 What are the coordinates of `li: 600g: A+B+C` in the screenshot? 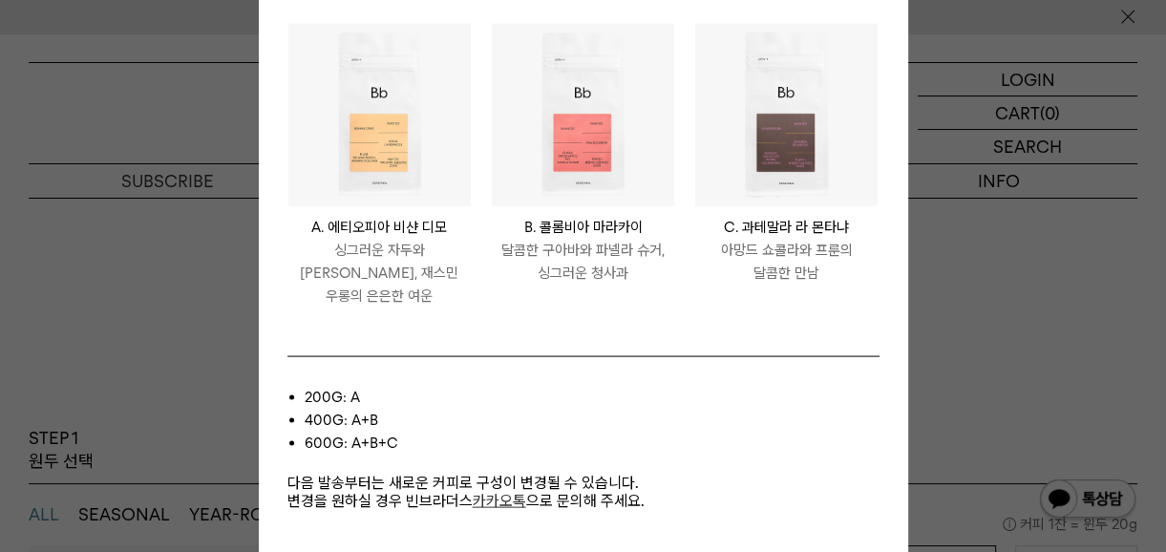 It's located at (592, 442).